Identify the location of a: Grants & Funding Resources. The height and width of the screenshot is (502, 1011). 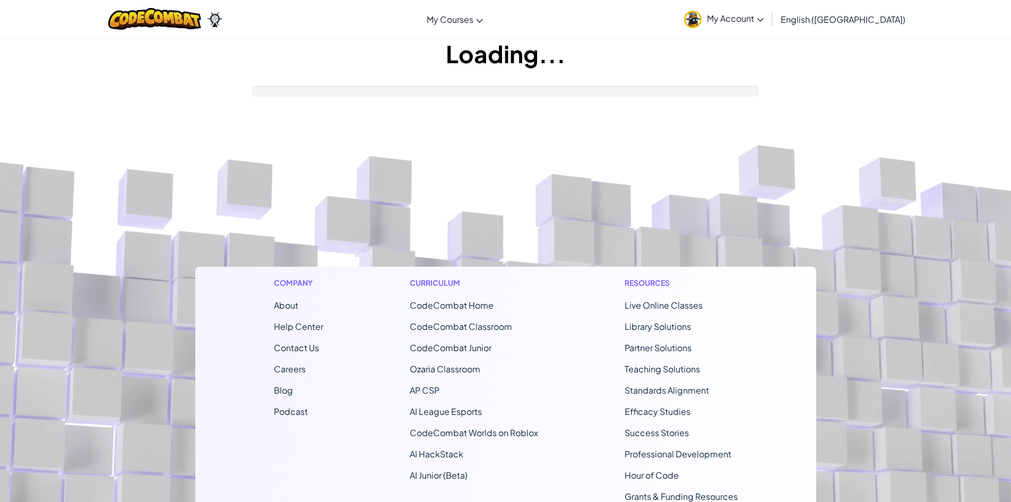
(681, 496).